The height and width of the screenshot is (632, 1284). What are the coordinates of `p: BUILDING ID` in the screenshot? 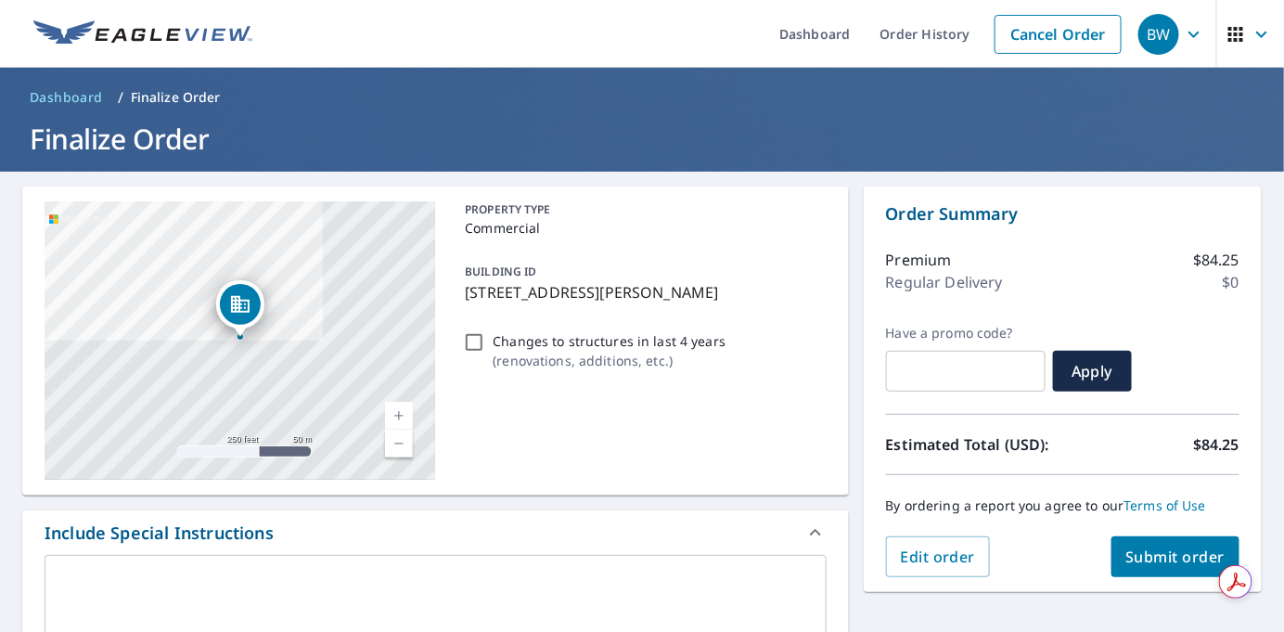 It's located at (500, 271).